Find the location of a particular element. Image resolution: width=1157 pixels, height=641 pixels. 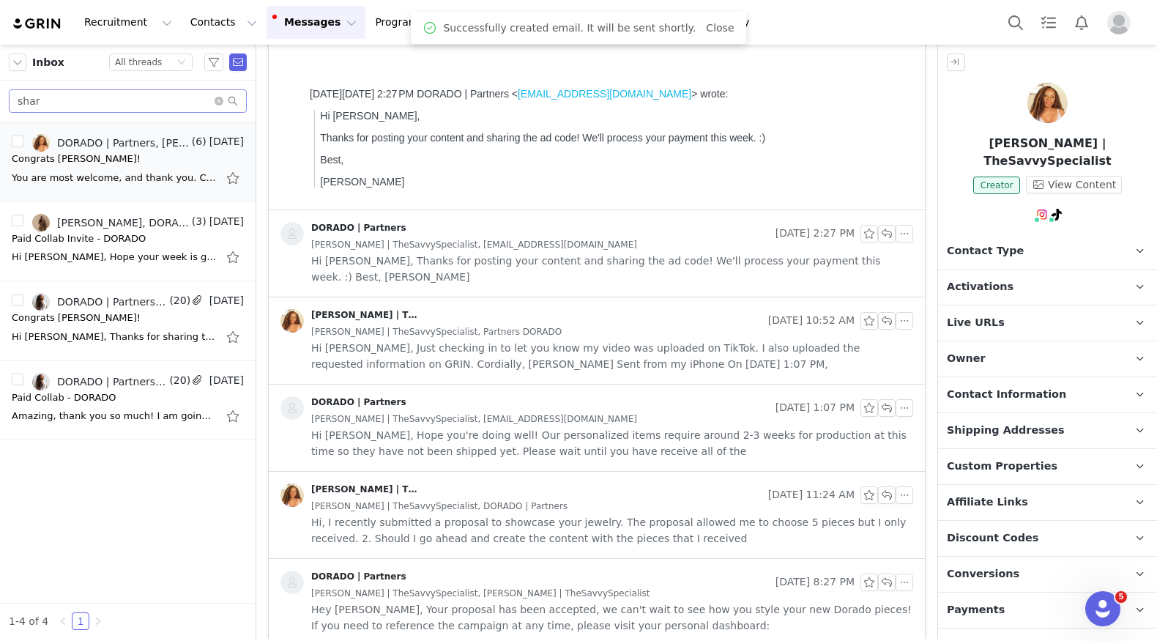

p: Best, is located at coordinates (310, 334).